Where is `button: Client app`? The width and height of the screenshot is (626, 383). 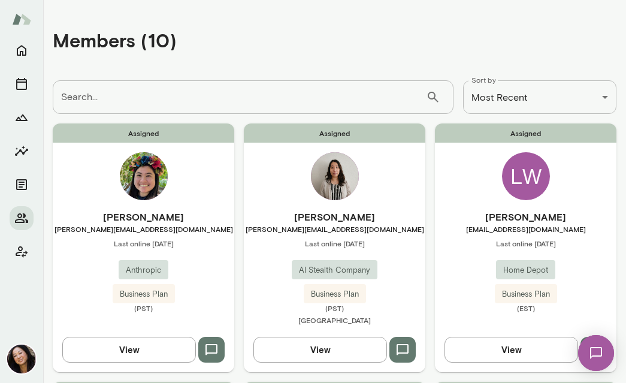 button: Client app is located at coordinates (22, 252).